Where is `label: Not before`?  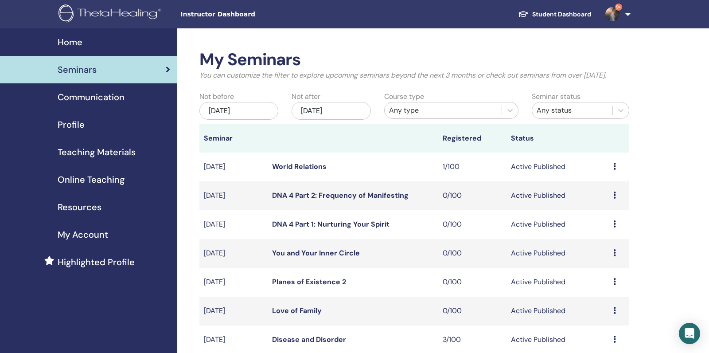 label: Not before is located at coordinates (217, 97).